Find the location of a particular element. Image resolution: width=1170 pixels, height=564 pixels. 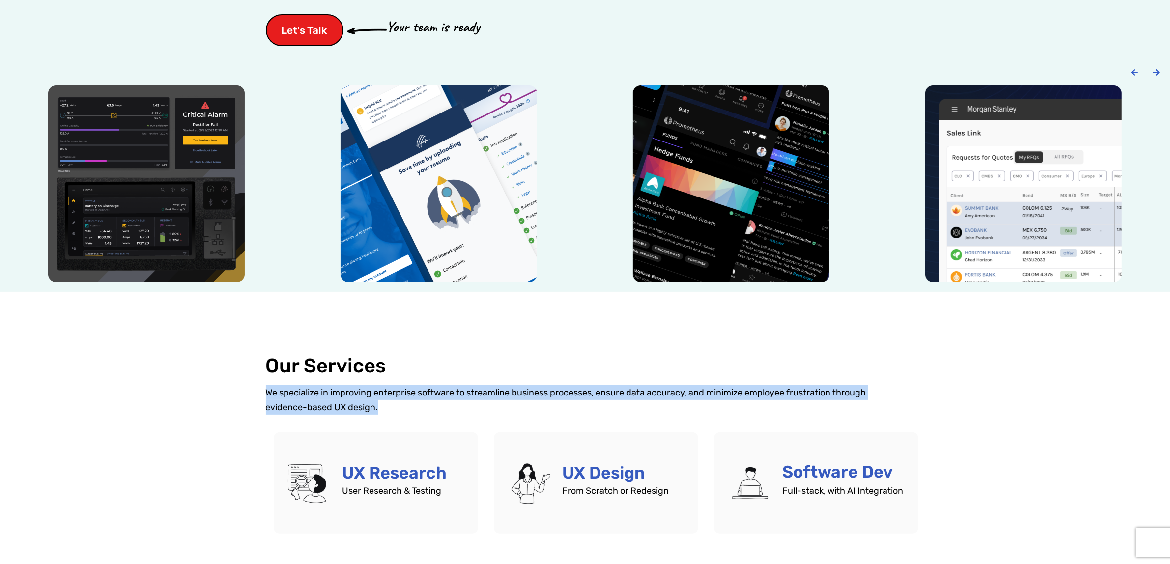

p: Your team is ready is located at coordinates (433, 27).